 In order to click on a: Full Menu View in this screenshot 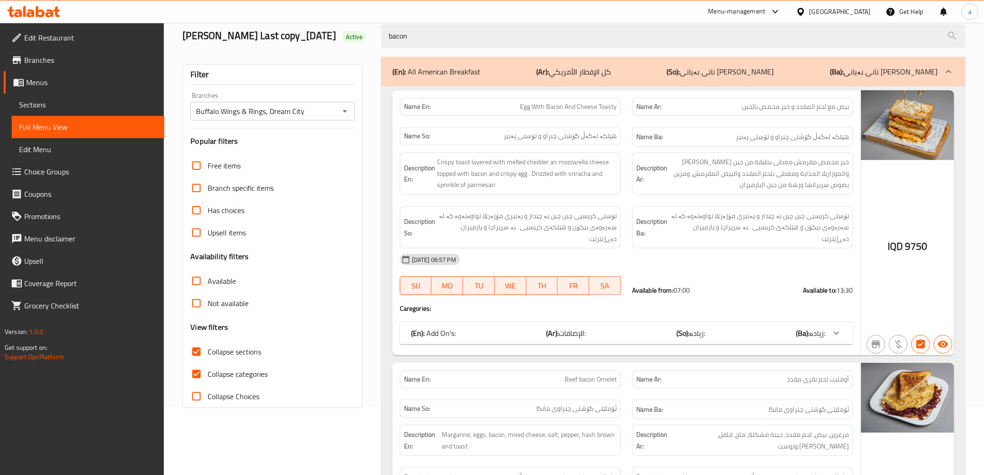, I will do `click(88, 127)`.